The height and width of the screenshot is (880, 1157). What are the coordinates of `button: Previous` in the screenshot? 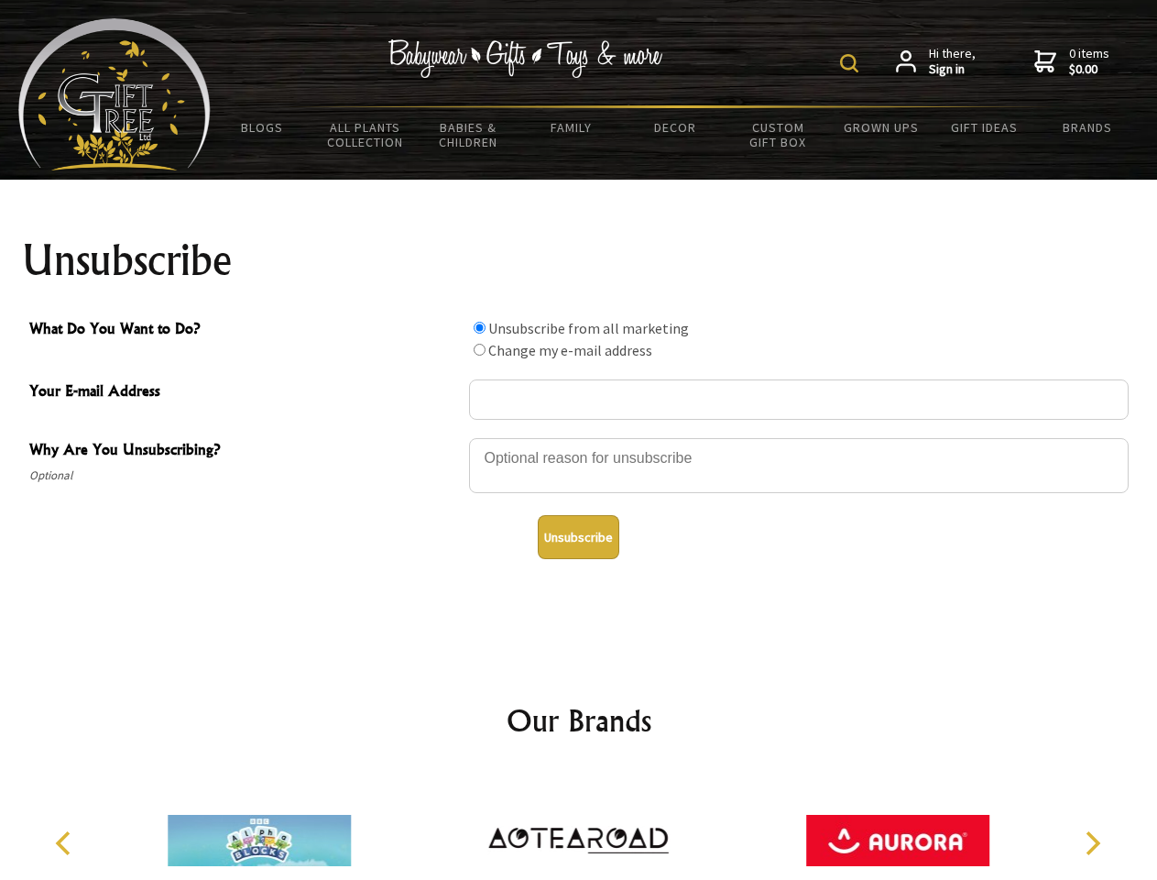 It's located at (66, 843).